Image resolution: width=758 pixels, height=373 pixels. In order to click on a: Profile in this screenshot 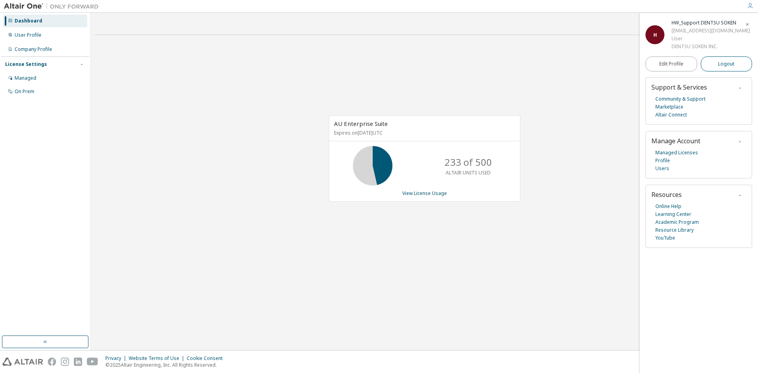, I will do `click(663, 161)`.